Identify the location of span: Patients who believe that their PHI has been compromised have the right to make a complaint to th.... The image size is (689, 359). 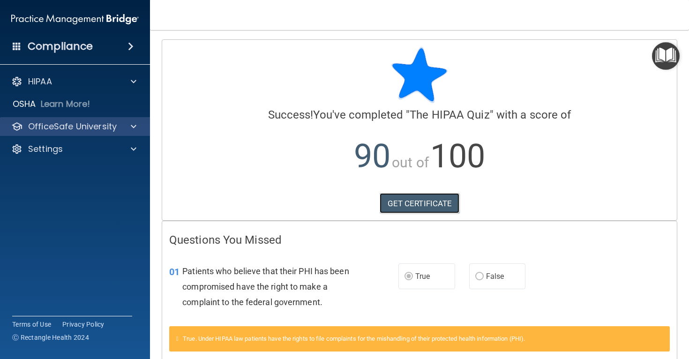
(265, 286).